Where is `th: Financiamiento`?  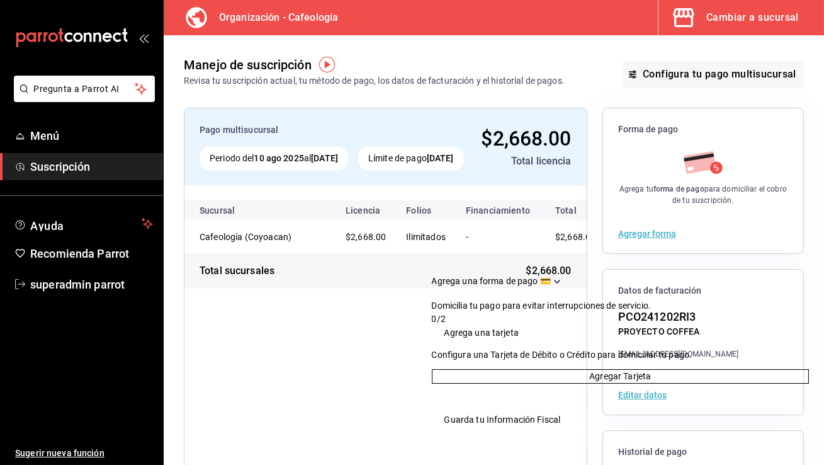 th: Financiamiento is located at coordinates (498, 210).